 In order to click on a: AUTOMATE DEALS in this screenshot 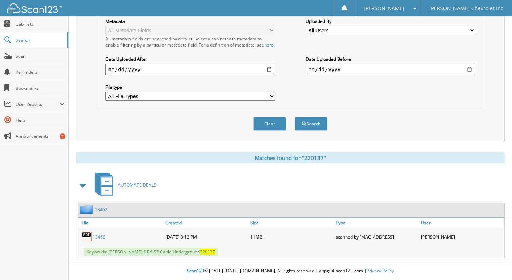, I will do `click(123, 185)`.